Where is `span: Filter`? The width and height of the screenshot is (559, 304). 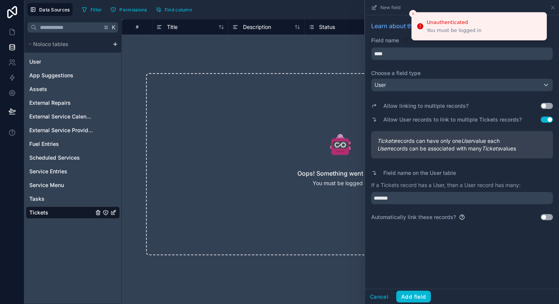 span: Filter is located at coordinates (96, 10).